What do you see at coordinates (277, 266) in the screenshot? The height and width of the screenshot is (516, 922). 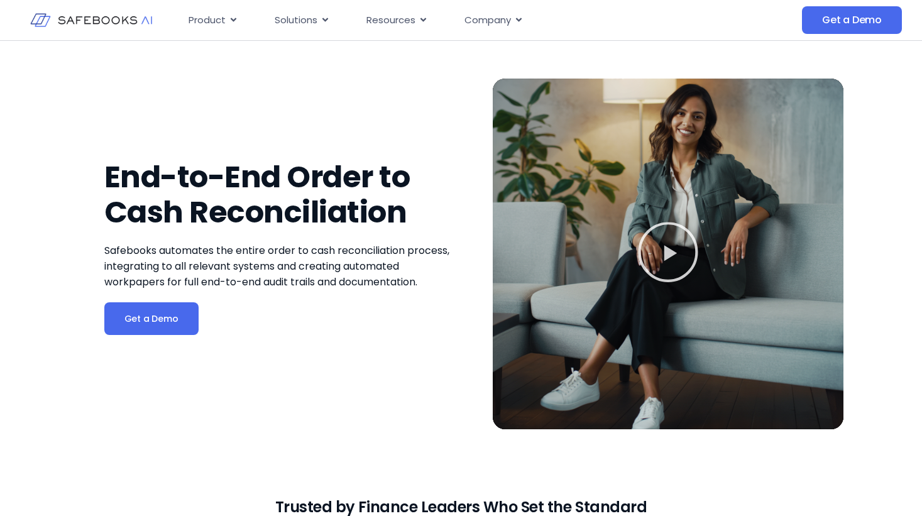 I see `span: Safebooks automates the entire order to cash reconciliation process, integrating to all relevant ...` at bounding box center [277, 266].